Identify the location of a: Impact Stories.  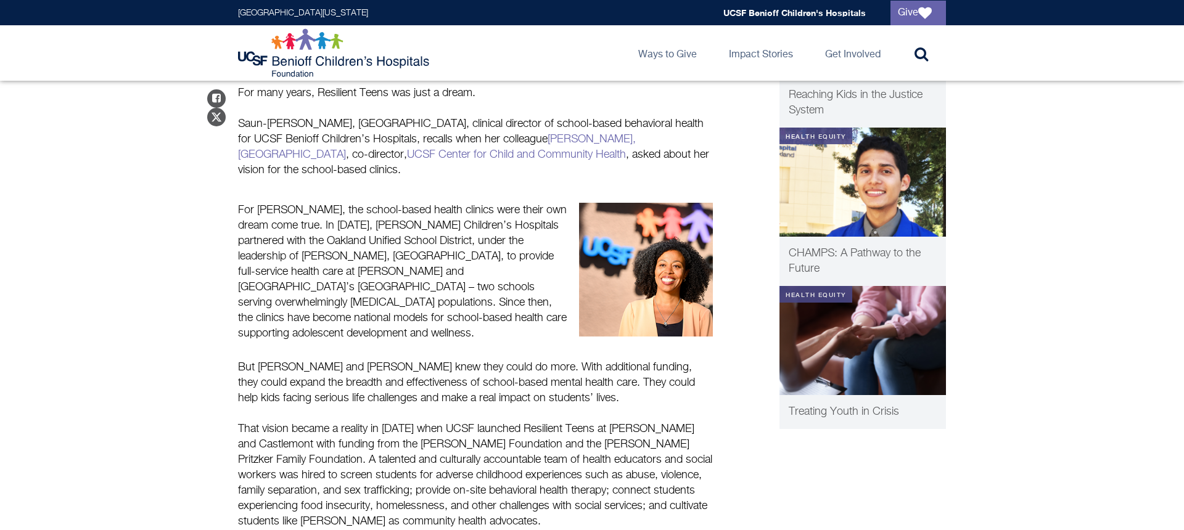
(761, 53).